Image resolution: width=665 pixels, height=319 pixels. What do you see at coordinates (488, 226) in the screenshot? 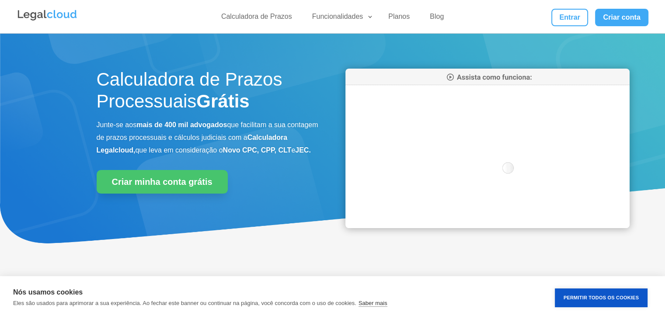
I see `a: Calculadora de Prazos Processuais da Legalcloud` at bounding box center [488, 226].